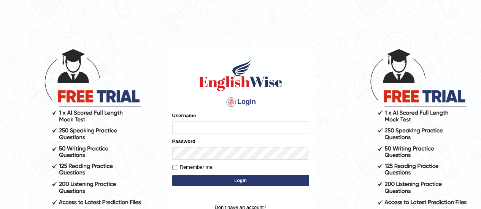 Image resolution: width=481 pixels, height=209 pixels. What do you see at coordinates (241, 75) in the screenshot?
I see `img: Logo of English Wise sign in for intelligent practice with AI` at bounding box center [241, 75].